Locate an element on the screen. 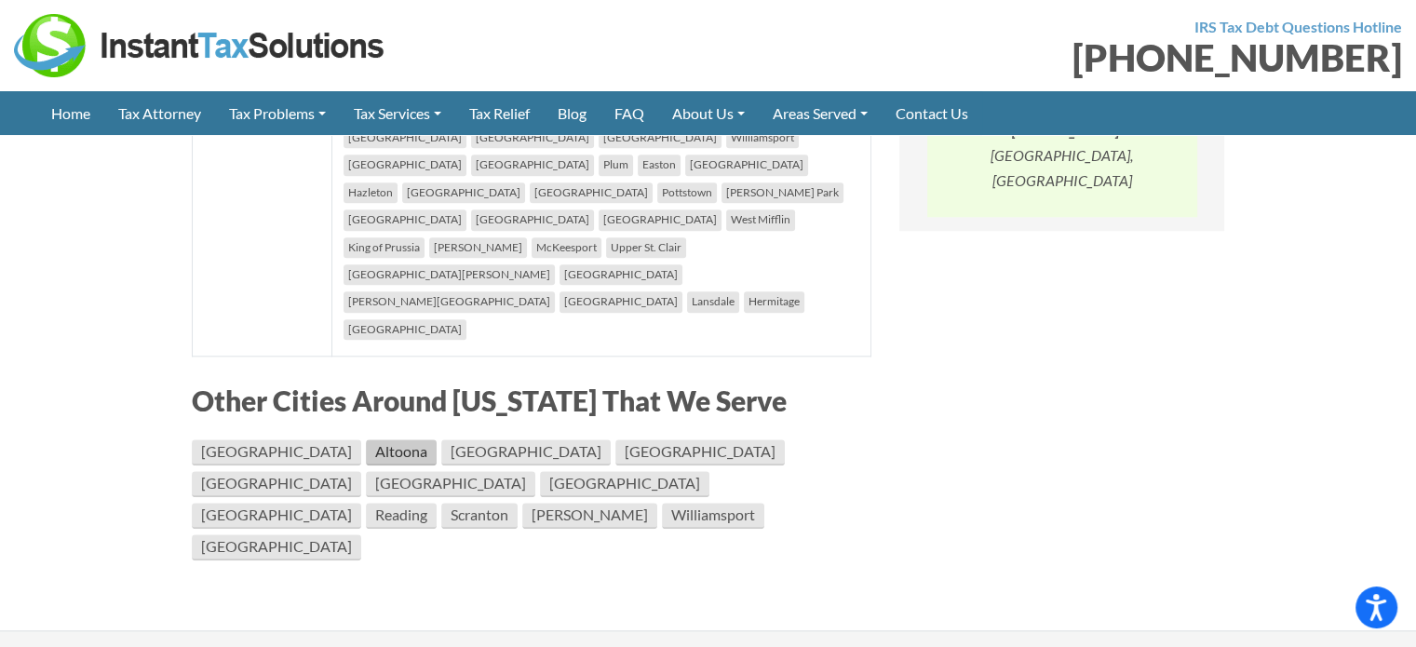 The image size is (1416, 647). li: Lansdale is located at coordinates (713, 302).